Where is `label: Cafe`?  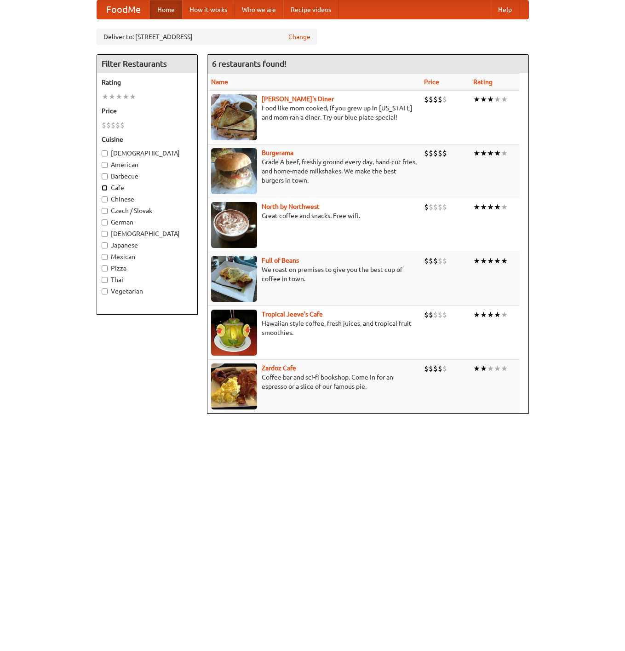
label: Cafe is located at coordinates (147, 188).